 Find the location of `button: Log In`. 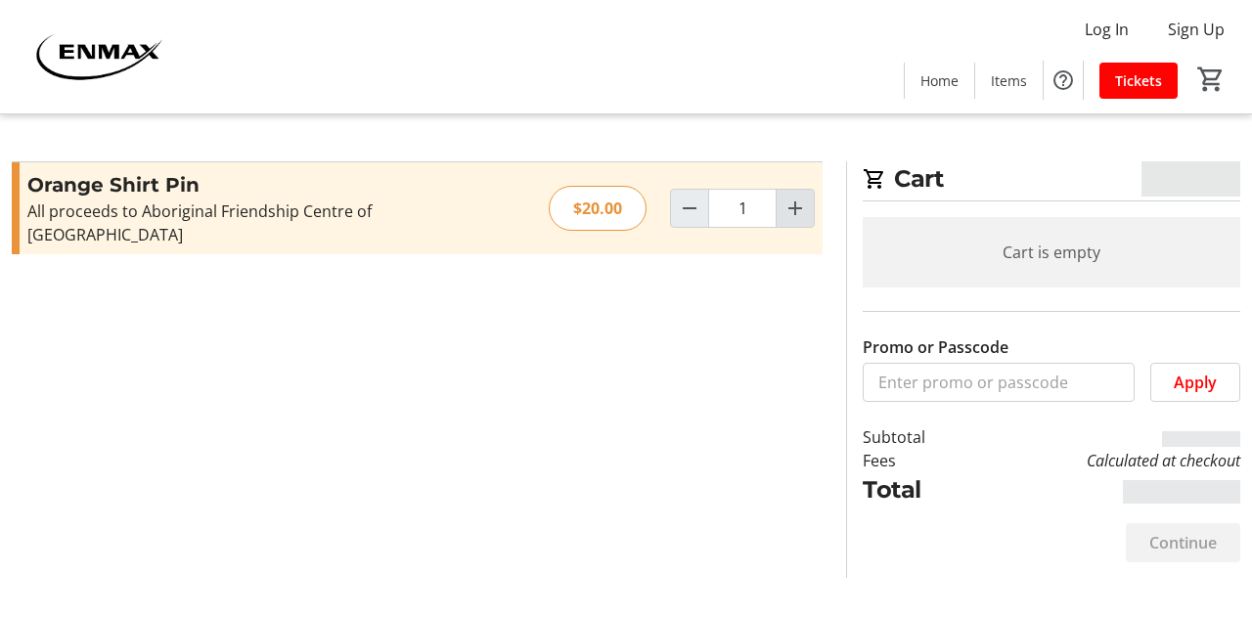

button: Log In is located at coordinates (1107, 29).